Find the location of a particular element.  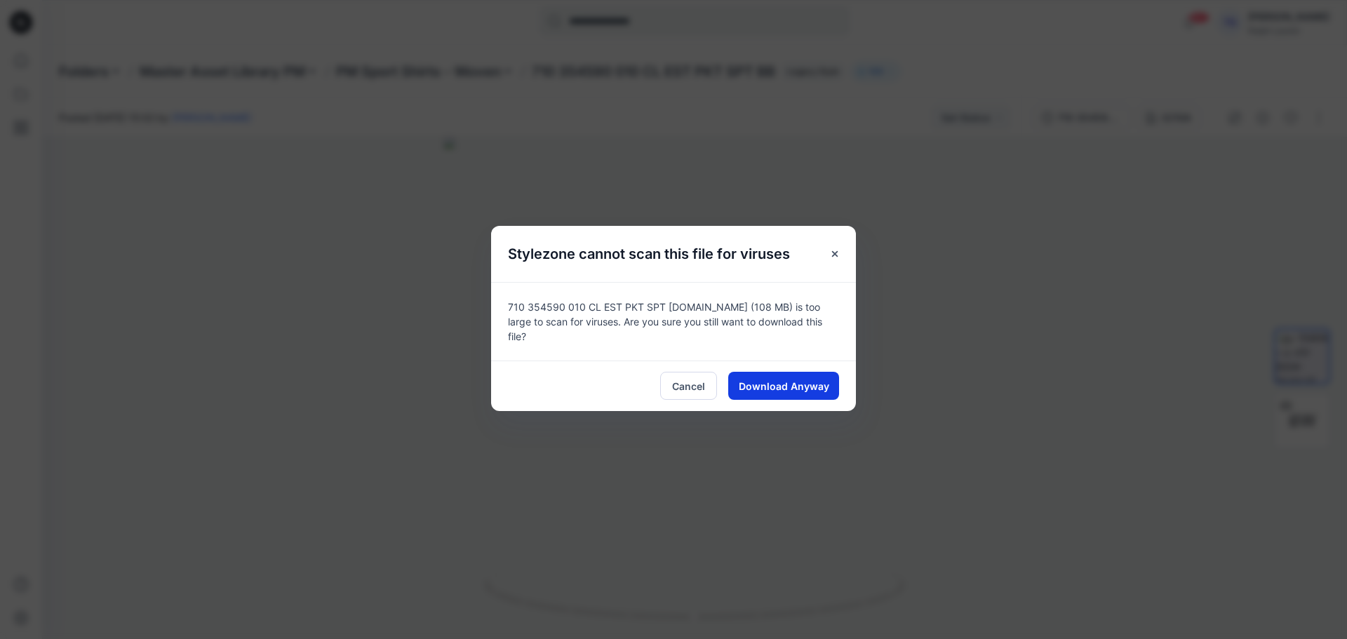

button: Cancel is located at coordinates (688, 386).